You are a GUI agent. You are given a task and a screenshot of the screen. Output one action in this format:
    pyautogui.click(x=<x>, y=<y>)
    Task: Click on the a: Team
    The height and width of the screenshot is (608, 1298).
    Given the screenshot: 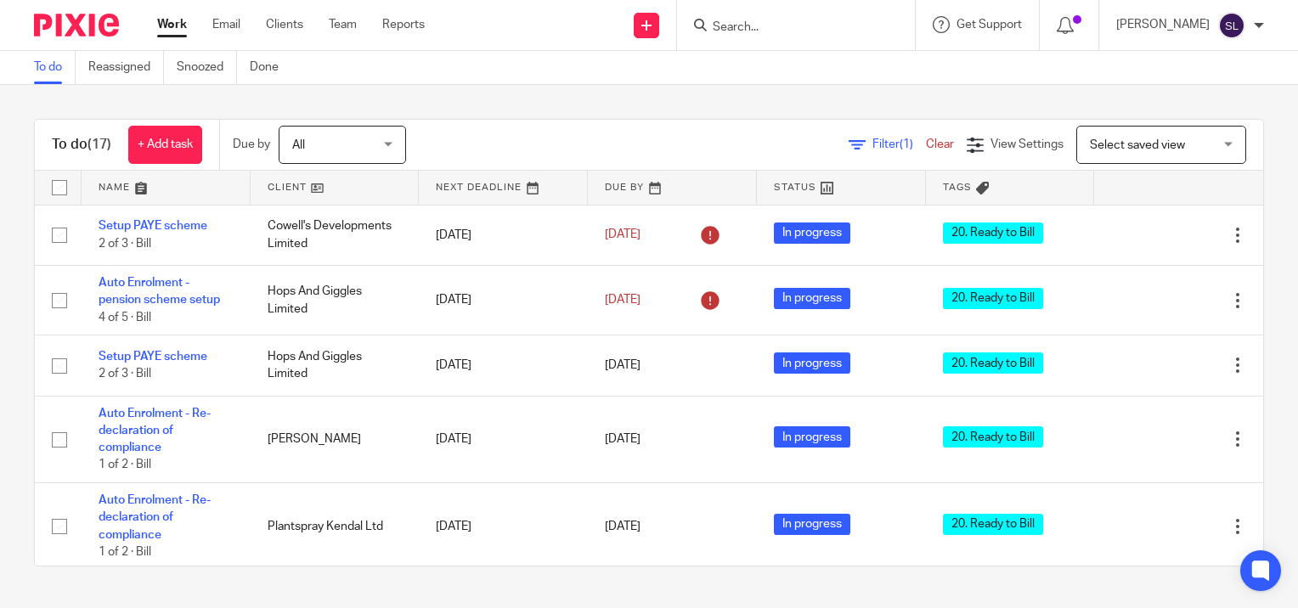 What is the action you would take?
    pyautogui.click(x=342, y=25)
    